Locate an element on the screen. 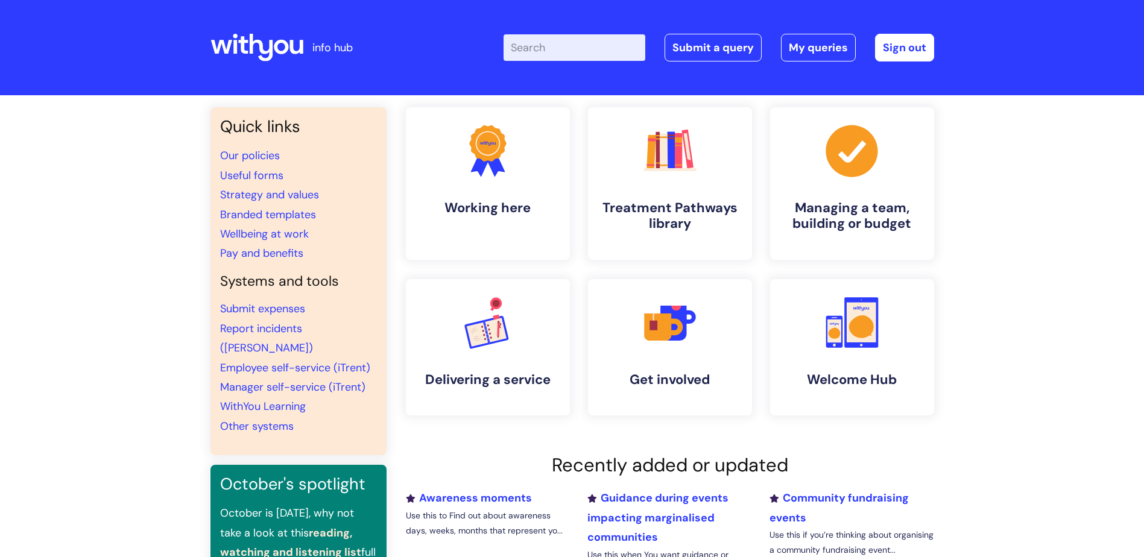 This screenshot has width=1144, height=557. p: info hub is located at coordinates (332, 48).